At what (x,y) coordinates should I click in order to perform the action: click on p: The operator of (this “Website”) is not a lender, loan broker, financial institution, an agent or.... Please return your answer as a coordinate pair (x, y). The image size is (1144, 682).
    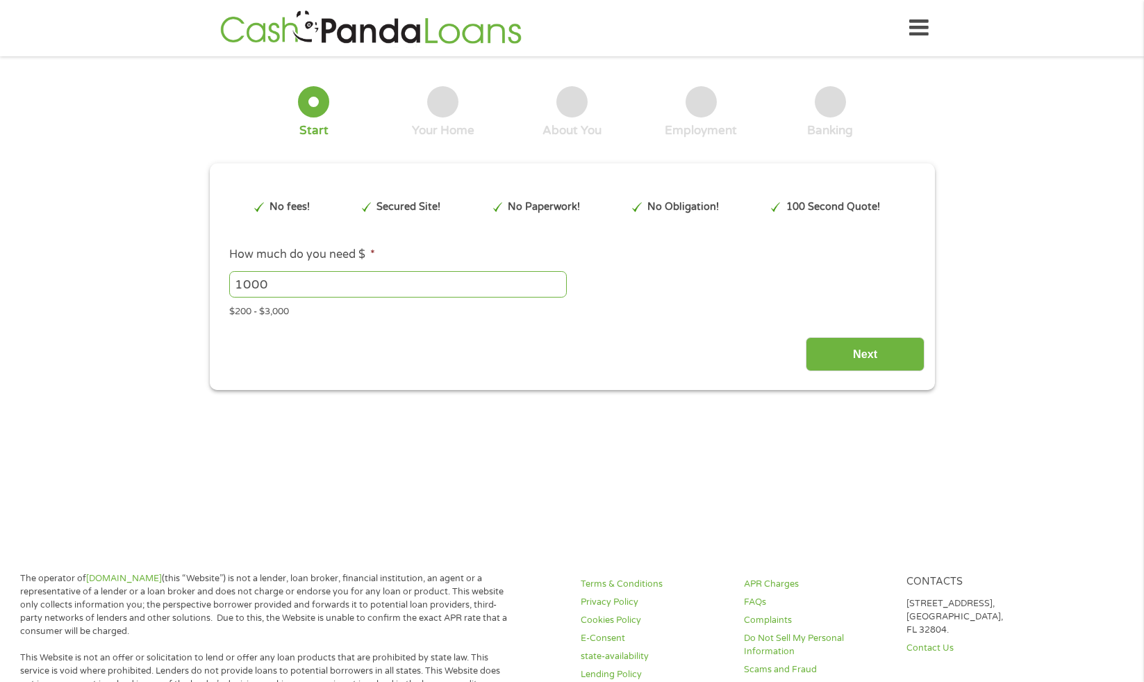
    Looking at the image, I should click on (265, 605).